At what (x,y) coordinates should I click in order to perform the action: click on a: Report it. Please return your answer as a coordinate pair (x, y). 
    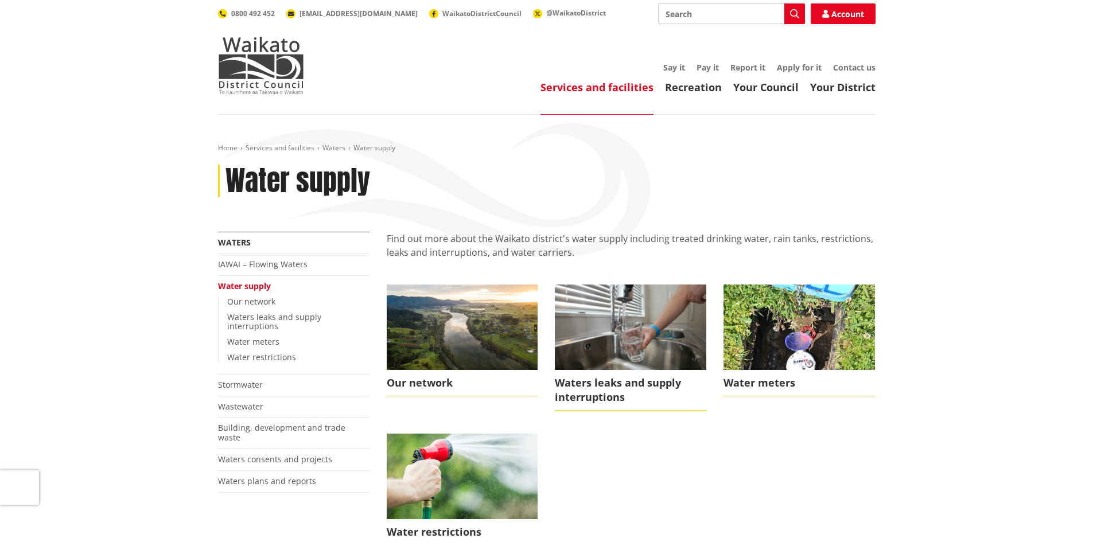
    Looking at the image, I should click on (747, 67).